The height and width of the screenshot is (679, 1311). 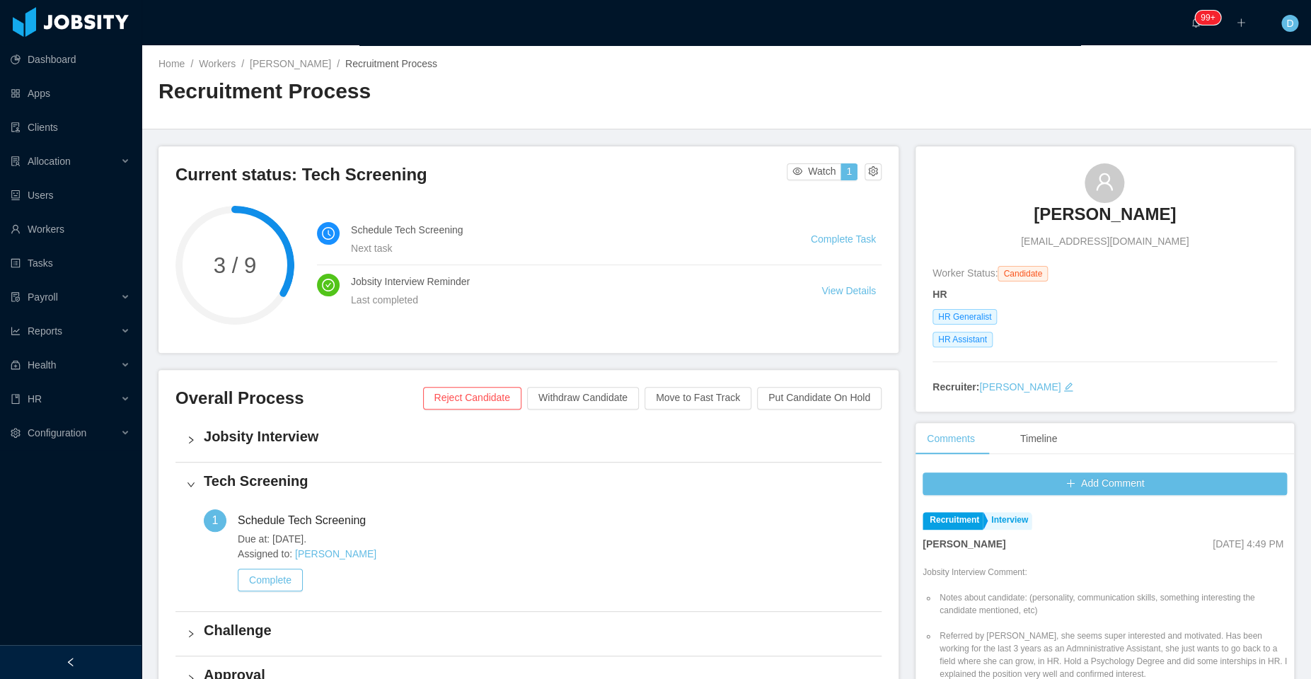 I want to click on div: Schedule Tech Screening, so click(x=307, y=521).